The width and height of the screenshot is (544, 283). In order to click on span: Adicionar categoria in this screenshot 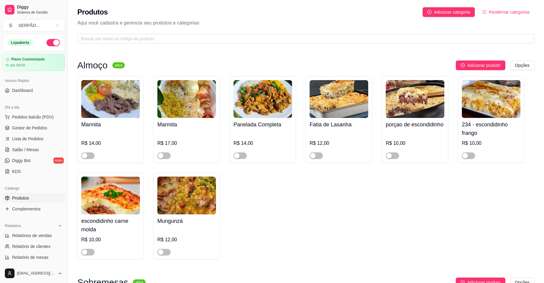, I will do `click(452, 12)`.